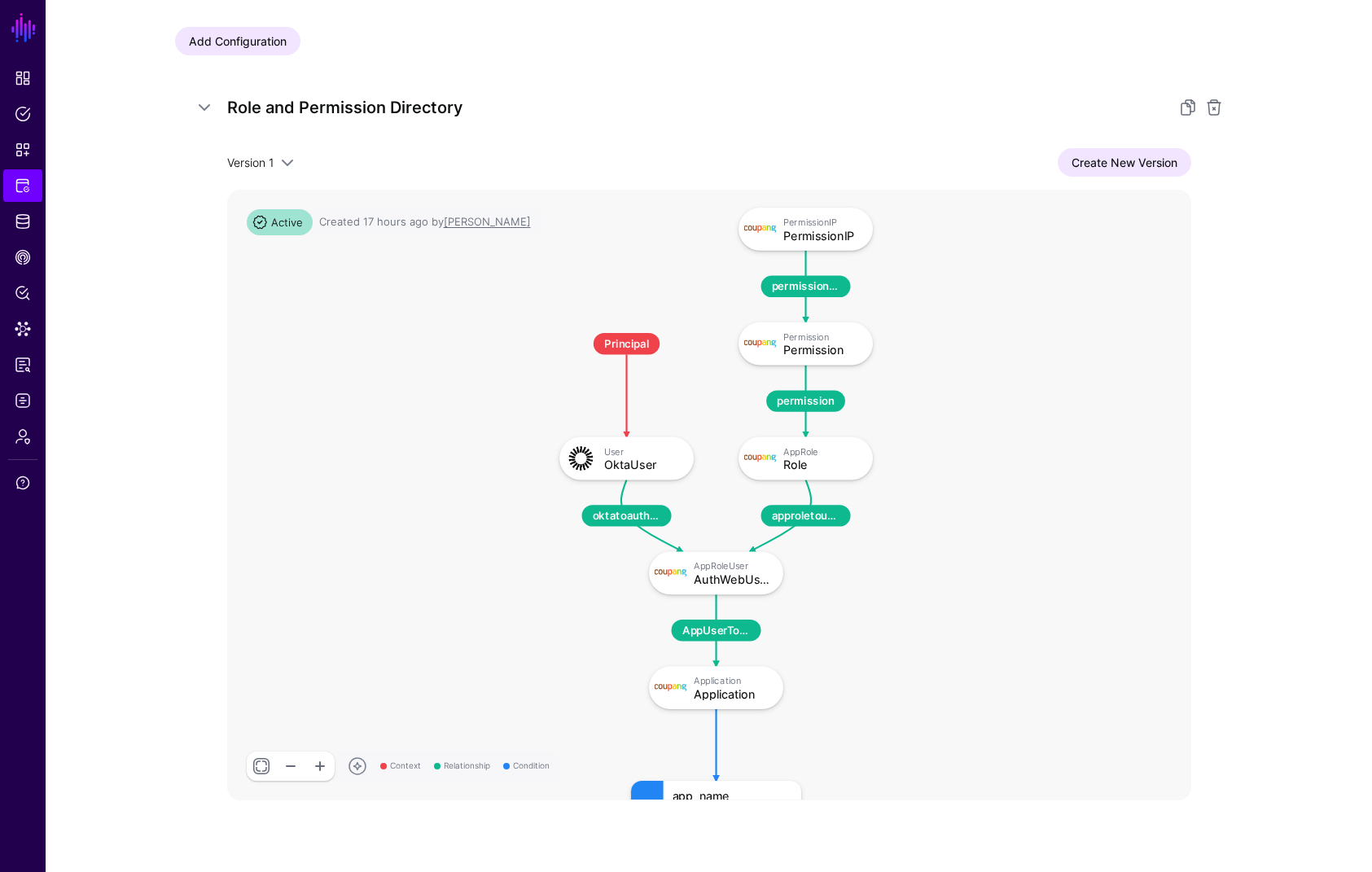 The image size is (1372, 872). What do you see at coordinates (400, 765) in the screenshot?
I see `span: Context` at bounding box center [400, 765].